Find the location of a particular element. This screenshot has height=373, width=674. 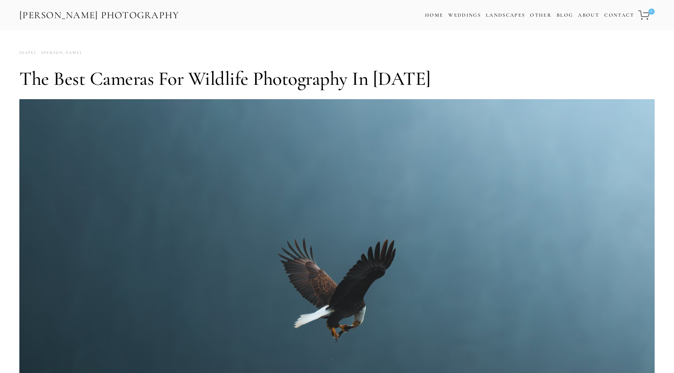

a: Home is located at coordinates (434, 15).